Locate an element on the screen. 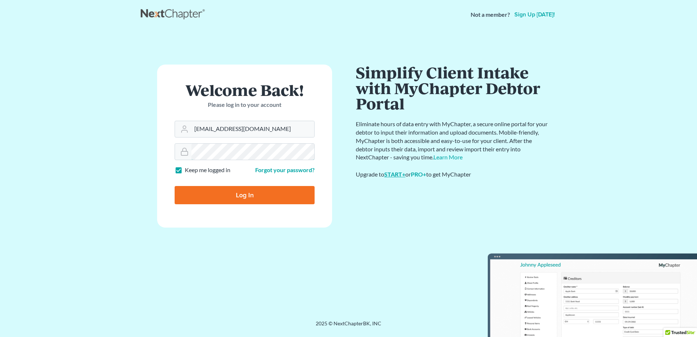 The width and height of the screenshot is (697, 337). p: Eliminate hours of data entry with MyChapter, a secure online portal for your debtor to input the... is located at coordinates (453, 141).